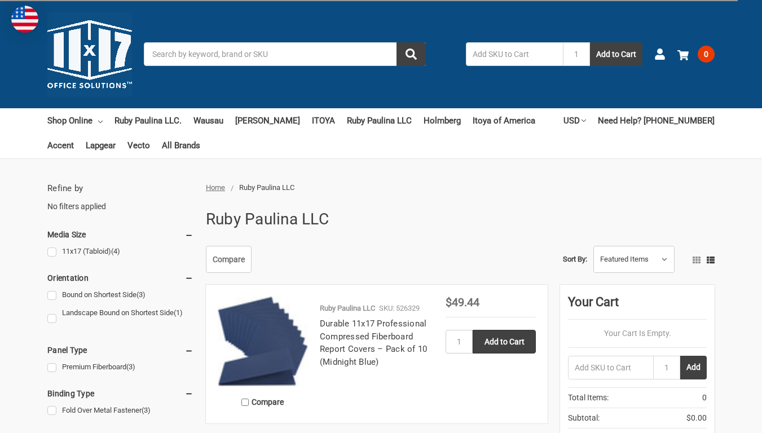  What do you see at coordinates (148, 121) in the screenshot?
I see `a: Ruby Paulina LLC.` at bounding box center [148, 121].